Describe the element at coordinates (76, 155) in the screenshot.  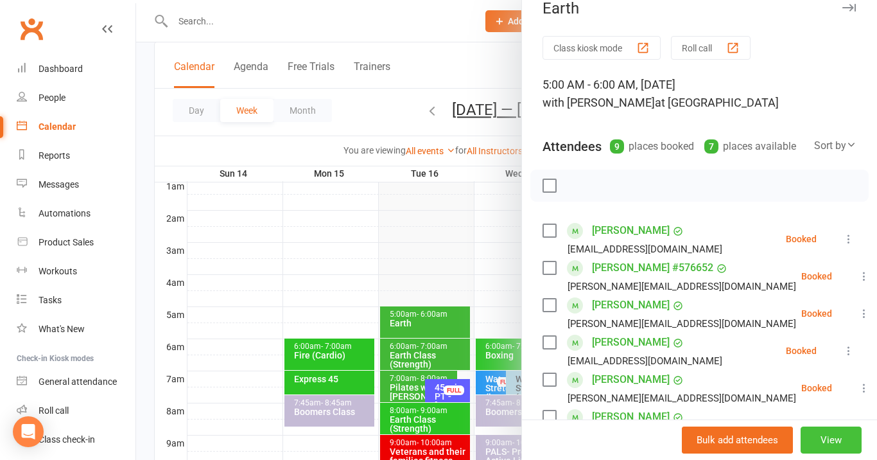
I see `a: Reports` at that location.